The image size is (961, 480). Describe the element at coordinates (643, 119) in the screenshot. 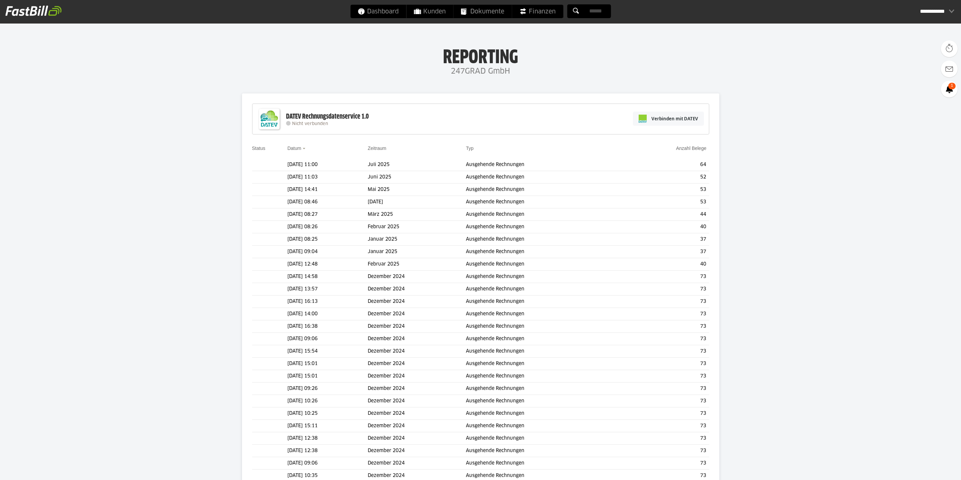

I see `img: pi-datev-logo-farbig-24.svg` at that location.